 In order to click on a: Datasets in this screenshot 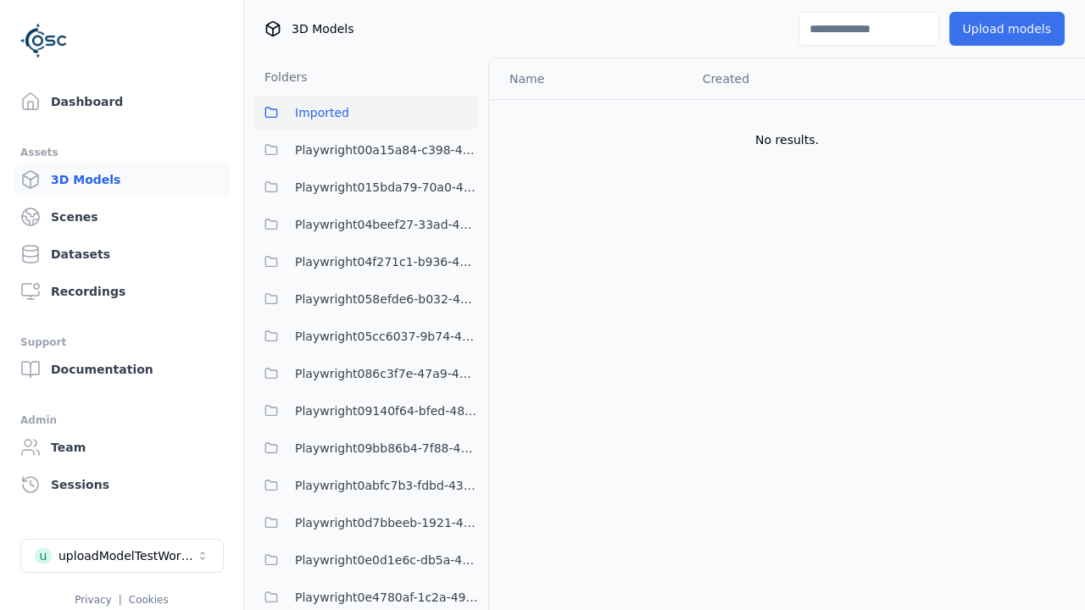, I will do `click(121, 254)`.